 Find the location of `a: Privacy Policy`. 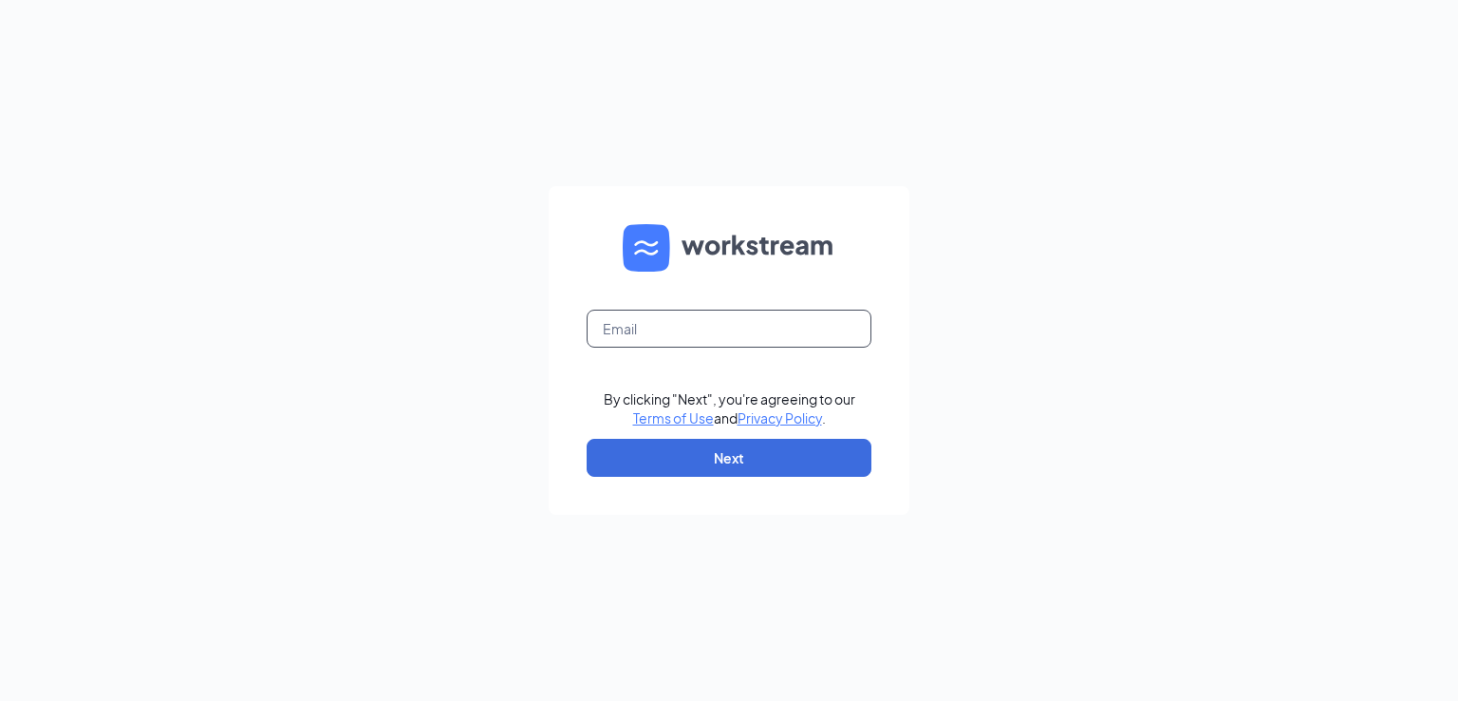

a: Privacy Policy is located at coordinates (779, 418).